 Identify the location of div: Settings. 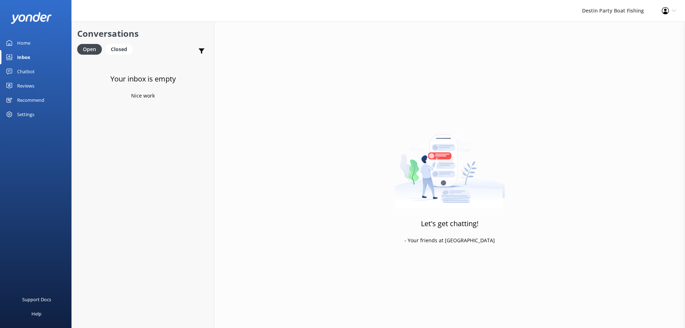
(26, 114).